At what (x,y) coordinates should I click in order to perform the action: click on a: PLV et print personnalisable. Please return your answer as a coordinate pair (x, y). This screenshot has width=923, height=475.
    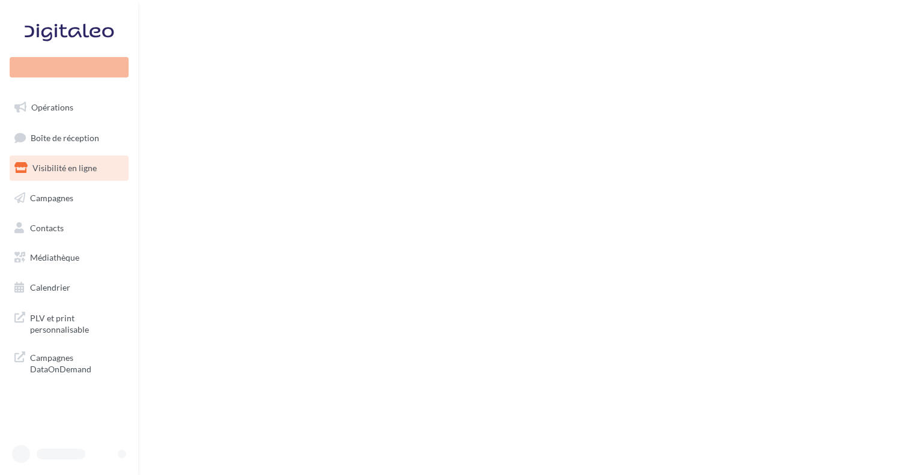
    Looking at the image, I should click on (69, 323).